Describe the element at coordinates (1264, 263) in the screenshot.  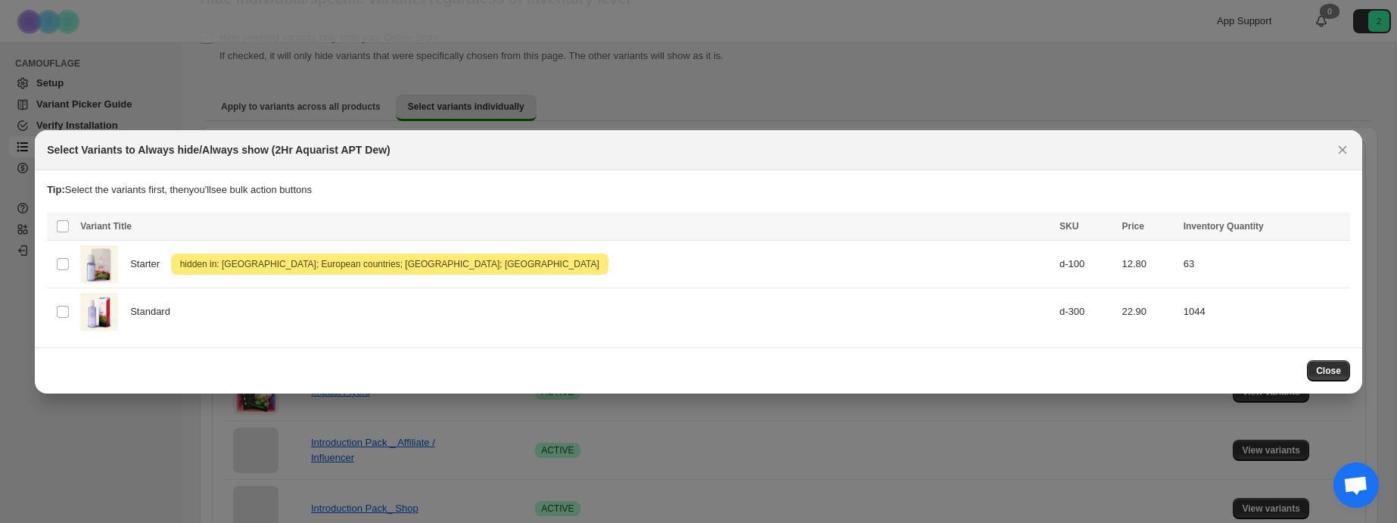
I see `td: 63` at that location.